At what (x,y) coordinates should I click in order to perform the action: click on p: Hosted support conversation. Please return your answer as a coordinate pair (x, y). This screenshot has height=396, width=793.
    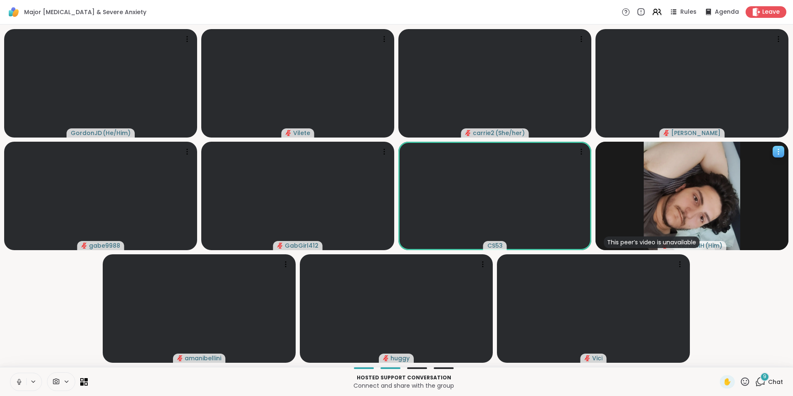
    Looking at the image, I should click on (404, 378).